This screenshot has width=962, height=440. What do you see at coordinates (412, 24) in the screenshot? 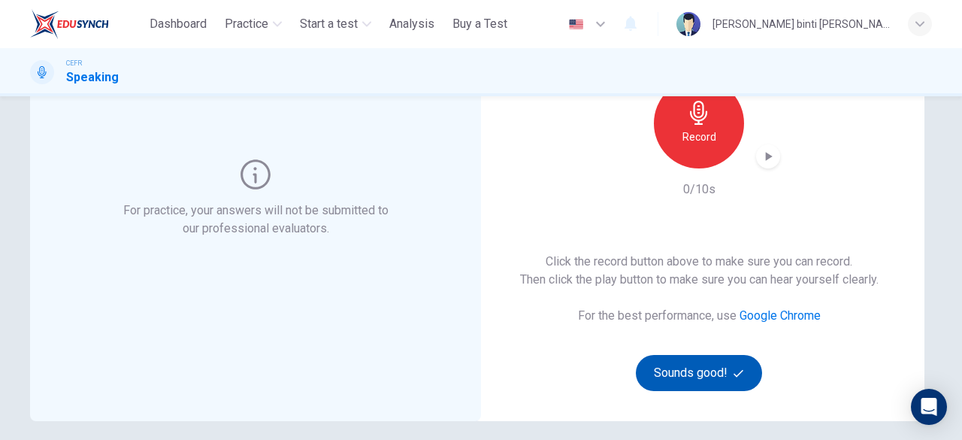
I see `span: Analysis` at bounding box center [412, 24].